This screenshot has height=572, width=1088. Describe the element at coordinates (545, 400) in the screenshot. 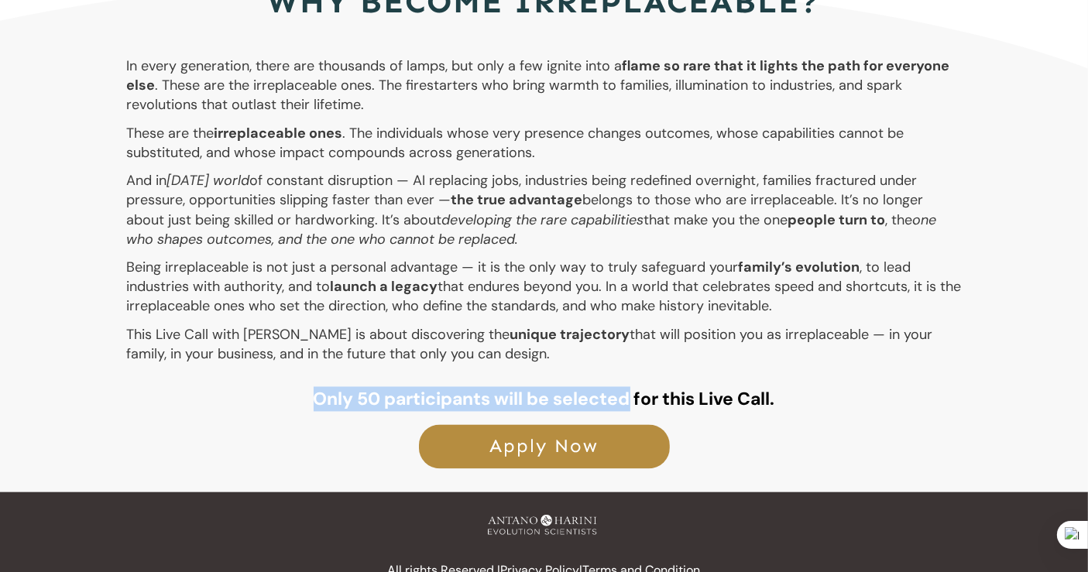

I see `strong: Only 50 participants will be selected for this Live Call.` at that location.